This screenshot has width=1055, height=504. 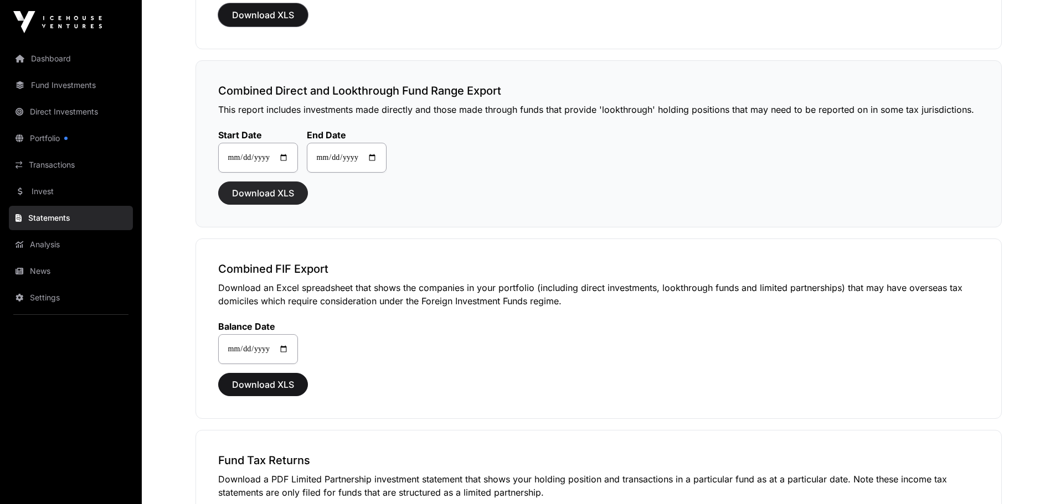 What do you see at coordinates (599, 91) in the screenshot?
I see `h3: Combined Direct and Lookthrough Fund Range Export` at bounding box center [599, 91].